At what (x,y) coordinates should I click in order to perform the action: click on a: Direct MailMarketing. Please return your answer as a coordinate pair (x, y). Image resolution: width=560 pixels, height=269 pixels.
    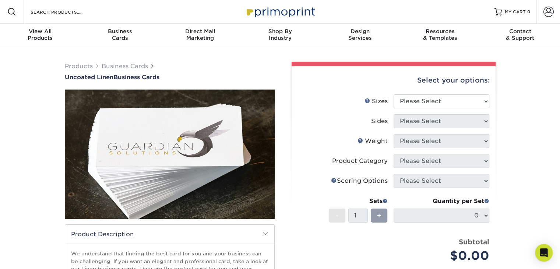
    Looking at the image, I should click on (200, 35).